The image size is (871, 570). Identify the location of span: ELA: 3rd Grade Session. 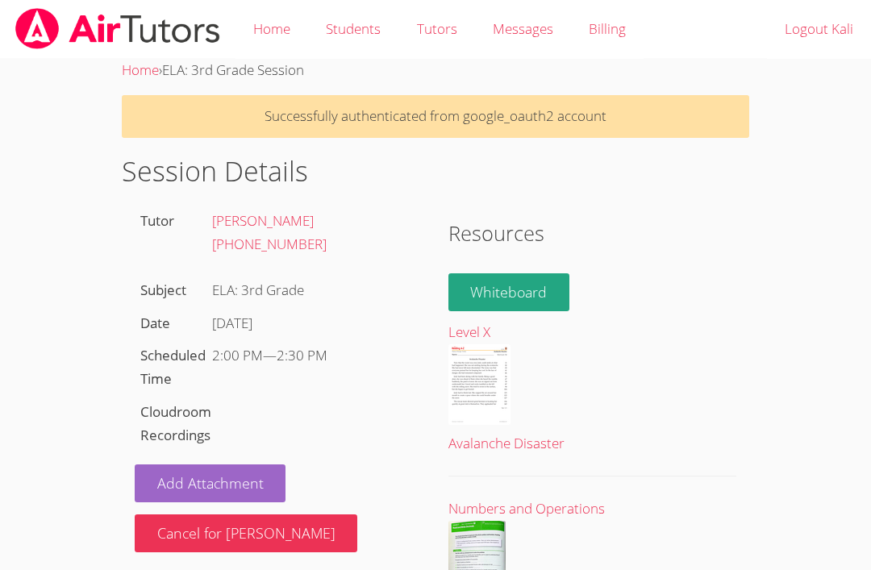
(233, 69).